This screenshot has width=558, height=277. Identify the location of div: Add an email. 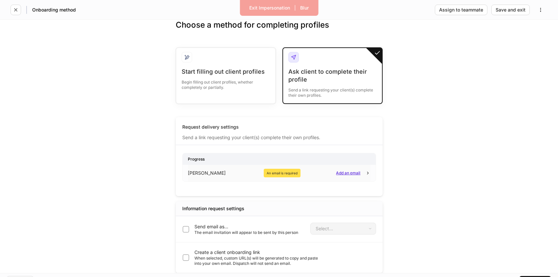
(348, 173).